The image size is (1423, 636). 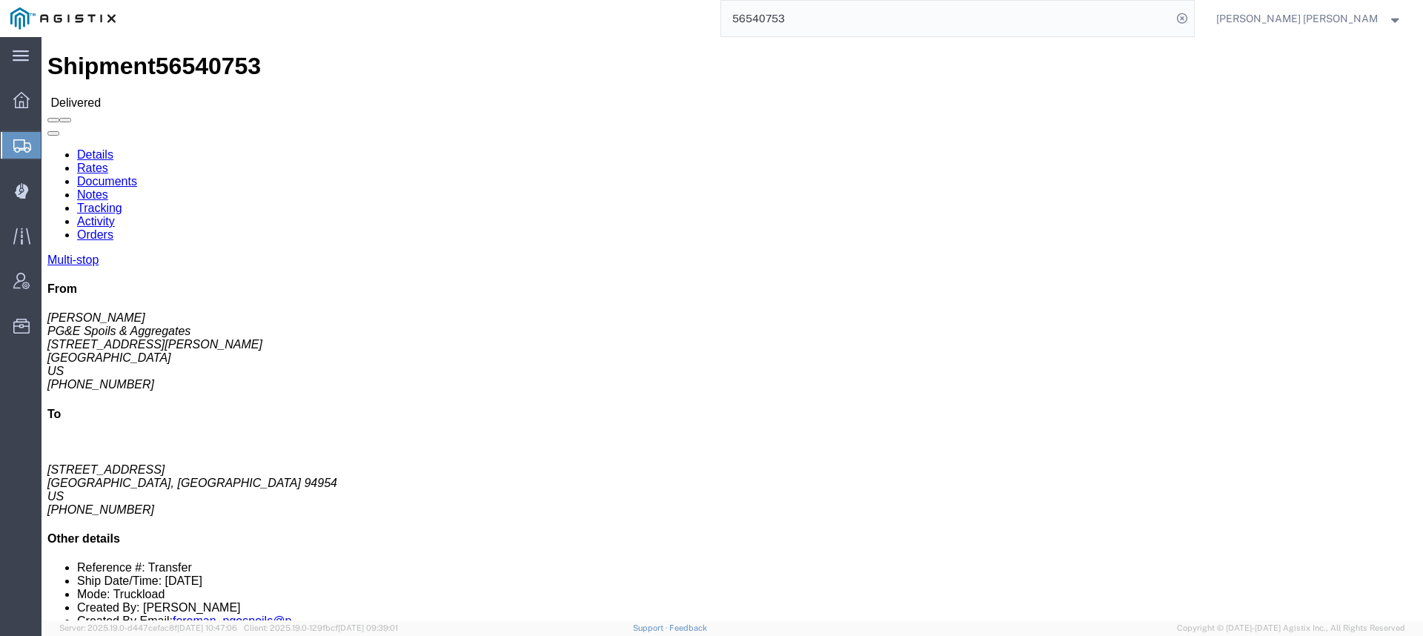 What do you see at coordinates (148, 628) in the screenshot?
I see `span: Server: 2025.19.0-d447cefac8f` at bounding box center [148, 628].